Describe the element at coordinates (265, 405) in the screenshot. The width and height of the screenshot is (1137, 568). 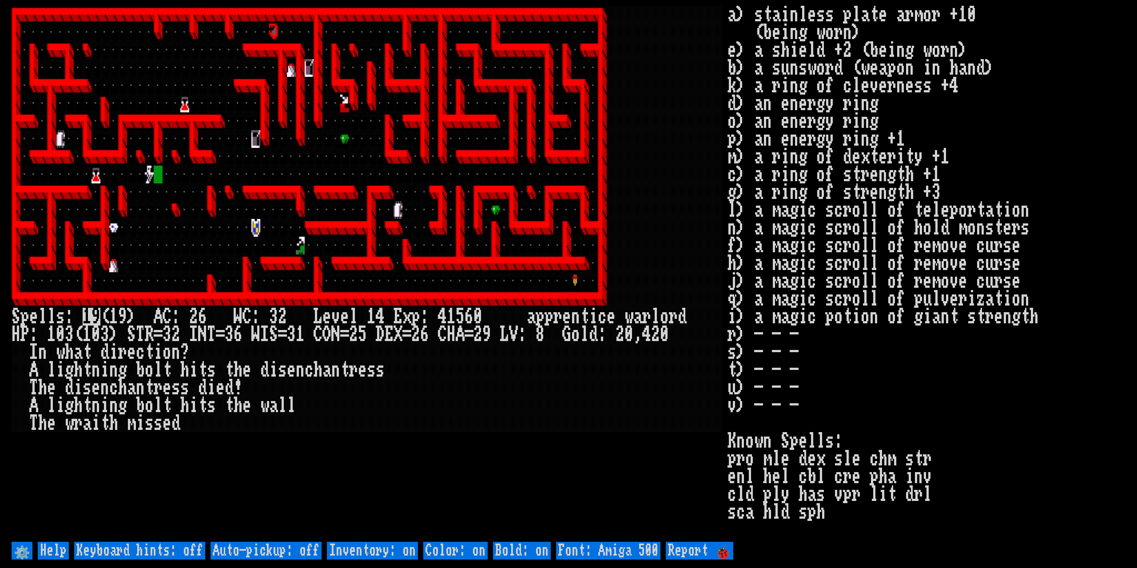
I see `div: w` at that location.